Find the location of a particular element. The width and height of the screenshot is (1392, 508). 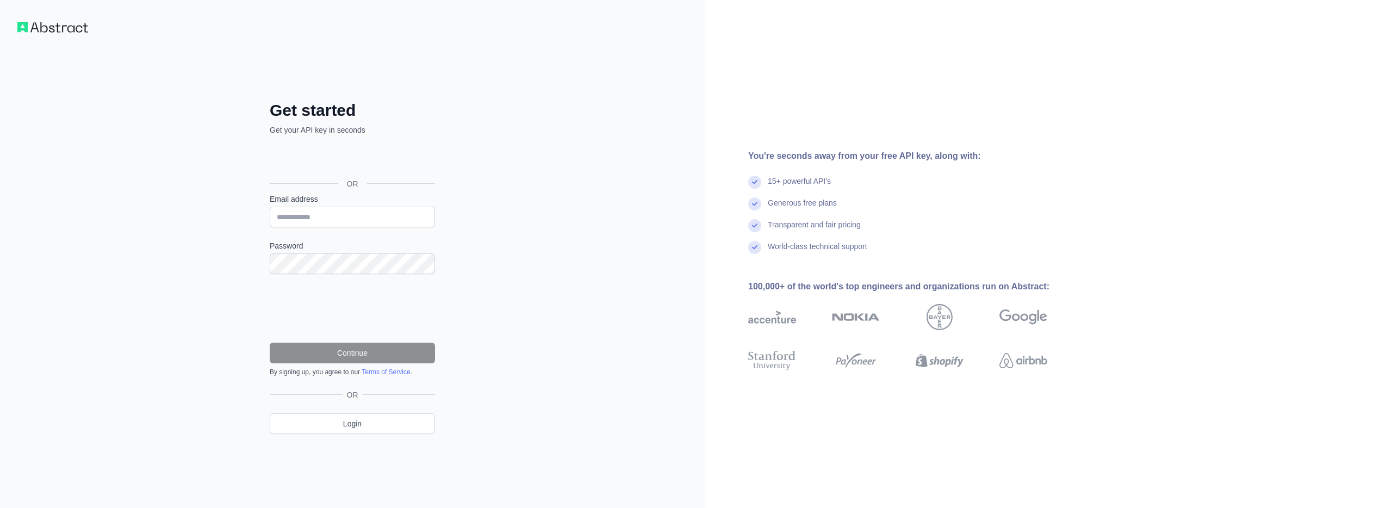

div: Transparent and fair pricing is located at coordinates (814, 230).